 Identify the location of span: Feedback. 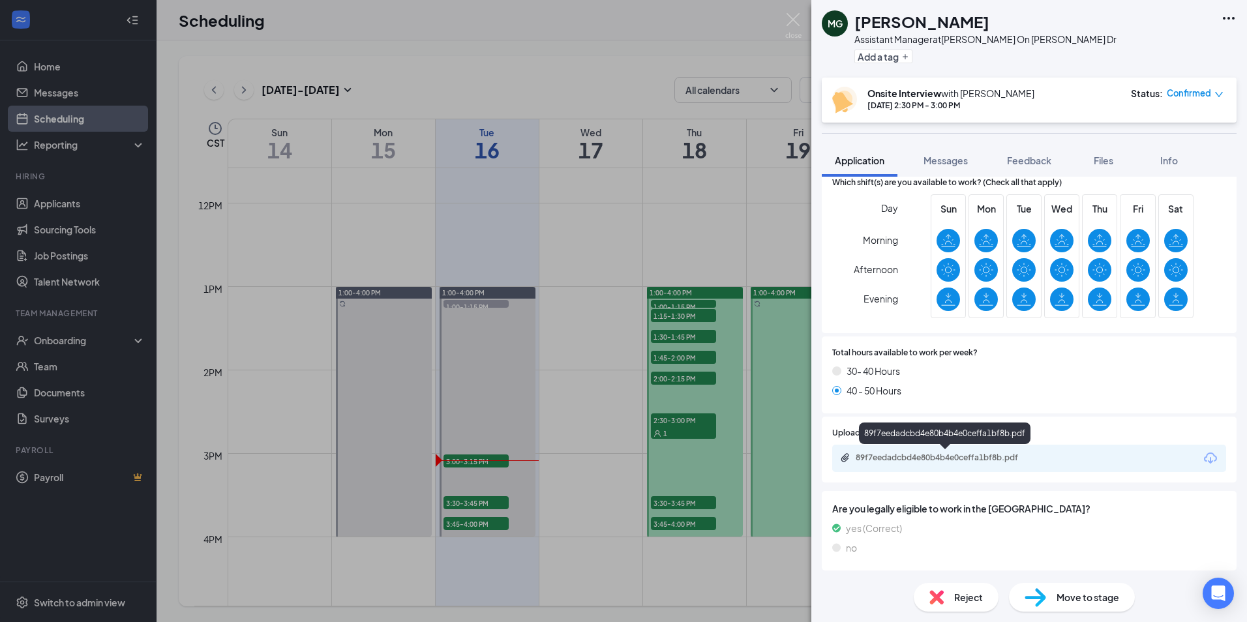
(1030, 160).